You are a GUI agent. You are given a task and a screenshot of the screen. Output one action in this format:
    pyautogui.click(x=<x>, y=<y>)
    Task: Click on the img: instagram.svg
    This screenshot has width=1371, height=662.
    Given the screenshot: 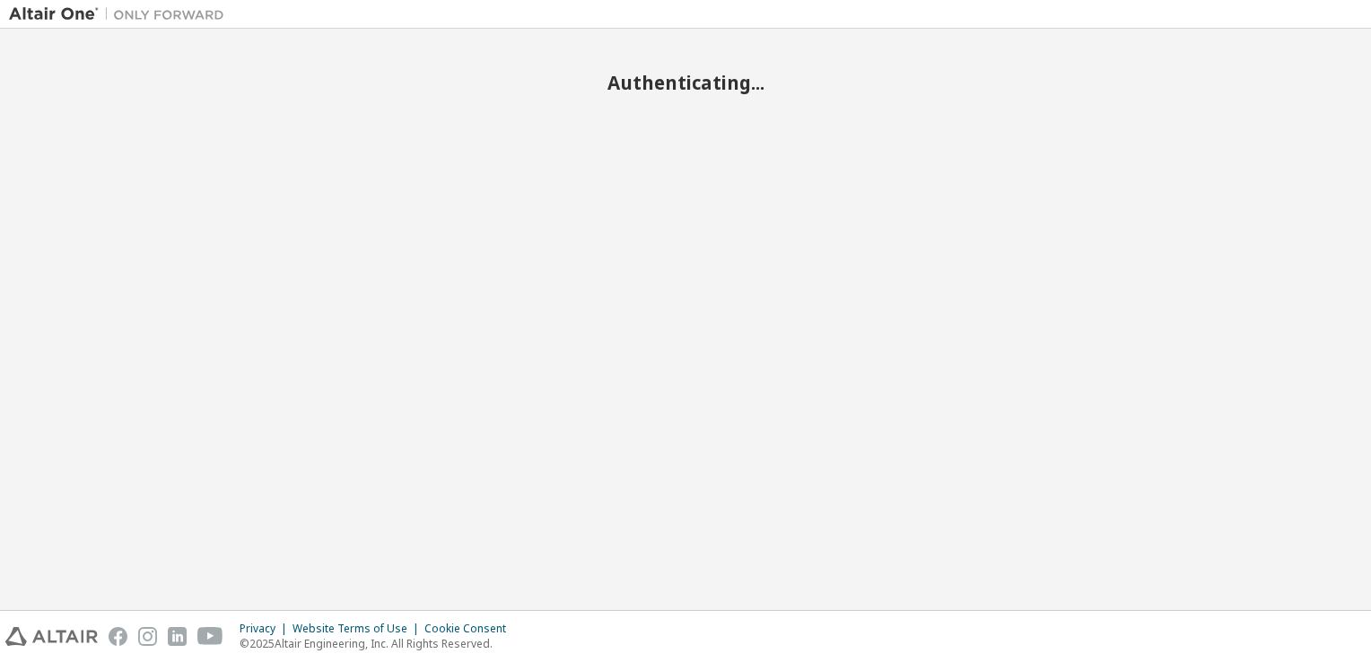 What is the action you would take?
    pyautogui.click(x=147, y=636)
    